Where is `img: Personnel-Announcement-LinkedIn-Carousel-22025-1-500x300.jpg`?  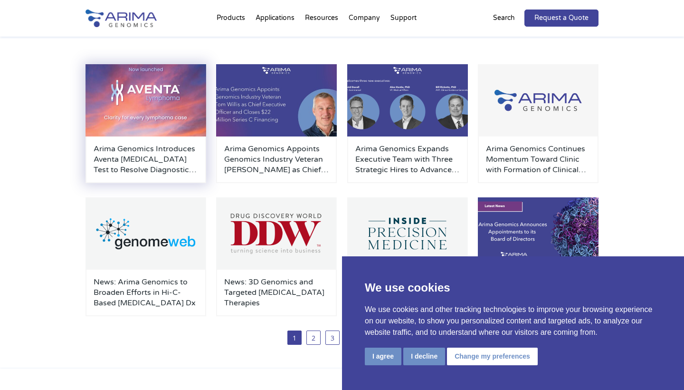 img: Personnel-Announcement-LinkedIn-Carousel-22025-1-500x300.jpg is located at coordinates (277, 100).